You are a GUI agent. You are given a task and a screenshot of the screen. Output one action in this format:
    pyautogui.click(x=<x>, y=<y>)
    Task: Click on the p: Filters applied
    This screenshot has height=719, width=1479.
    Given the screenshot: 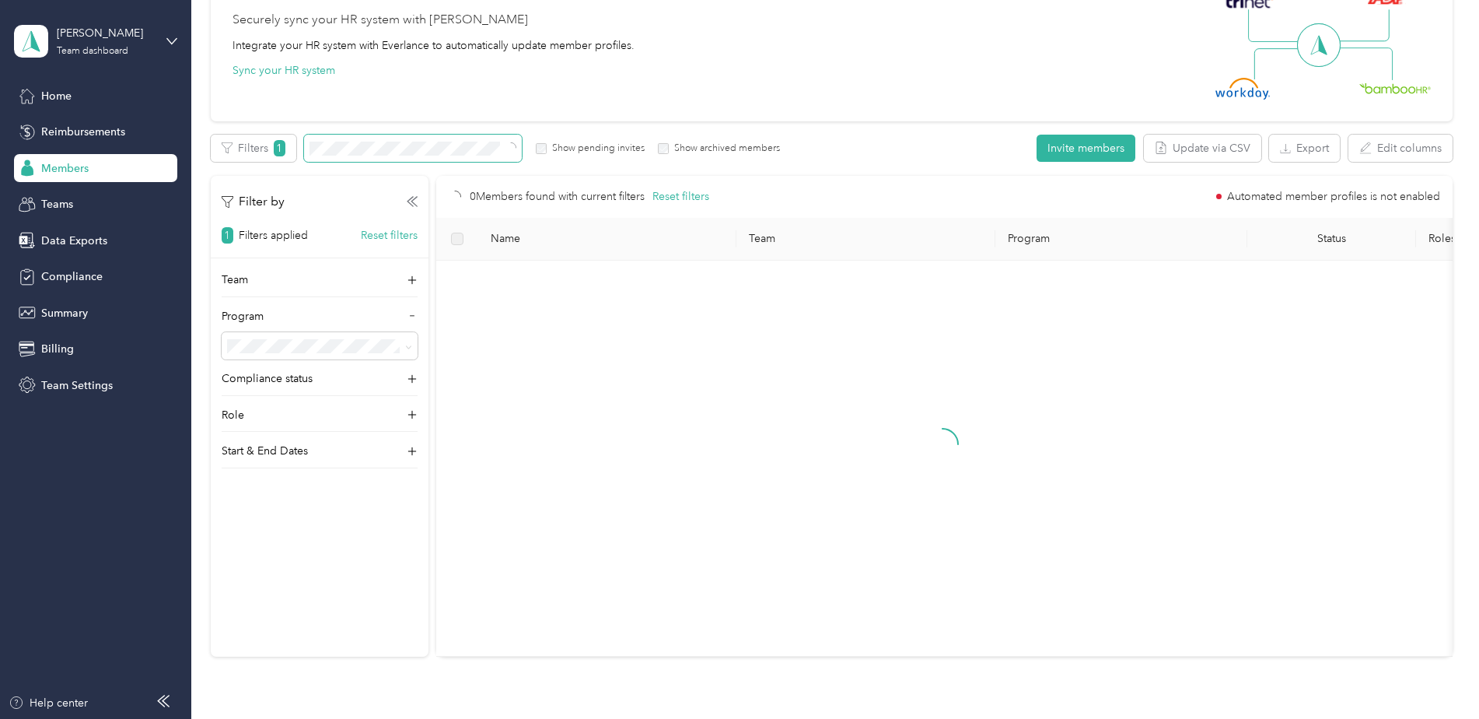 What is the action you would take?
    pyautogui.click(x=273, y=235)
    